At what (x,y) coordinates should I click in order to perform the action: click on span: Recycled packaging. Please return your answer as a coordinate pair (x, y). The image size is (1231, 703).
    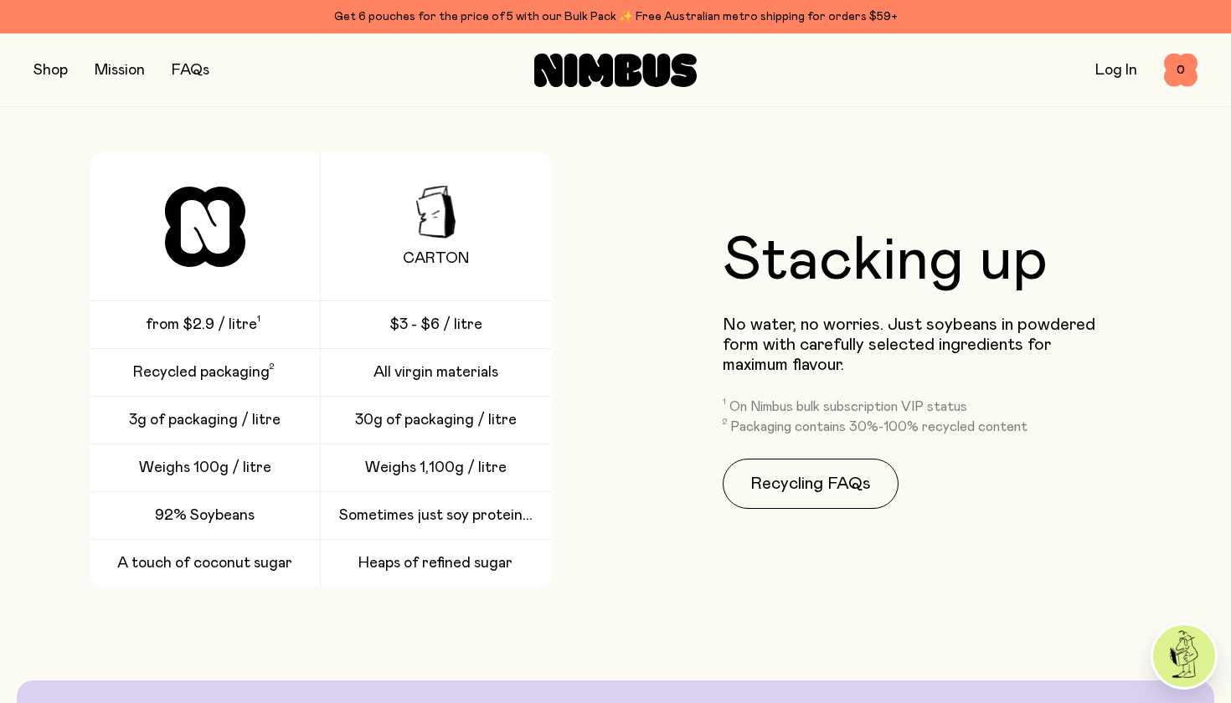
    Looking at the image, I should click on (201, 373).